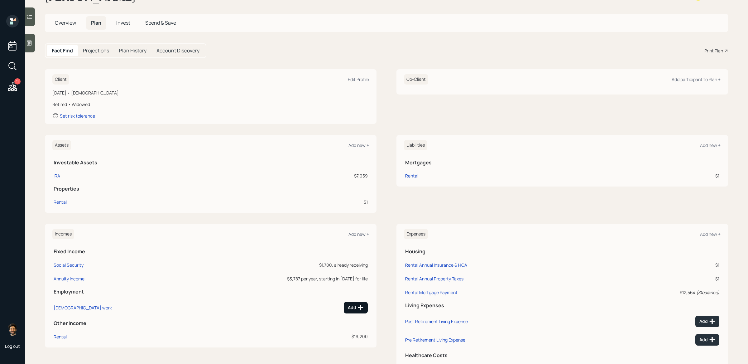  Describe the element at coordinates (178, 51) in the screenshot. I see `h5: Account Discovery` at that location.